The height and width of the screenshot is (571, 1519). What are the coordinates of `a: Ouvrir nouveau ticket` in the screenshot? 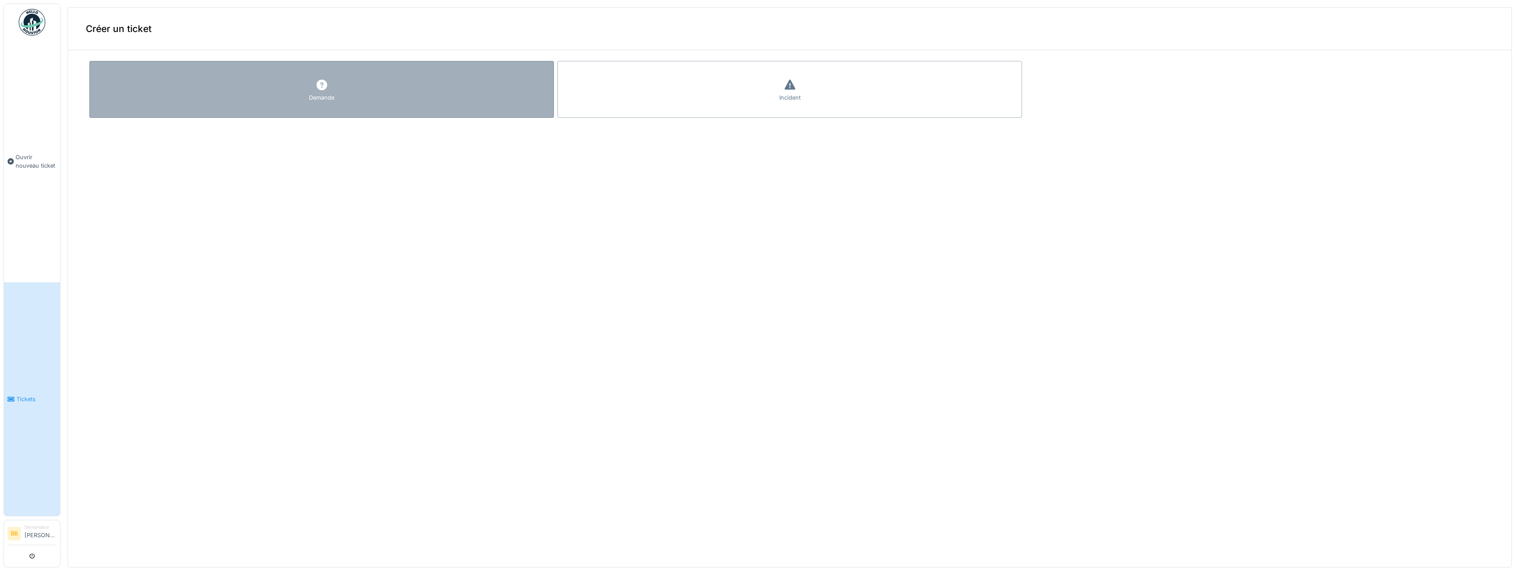 It's located at (32, 161).